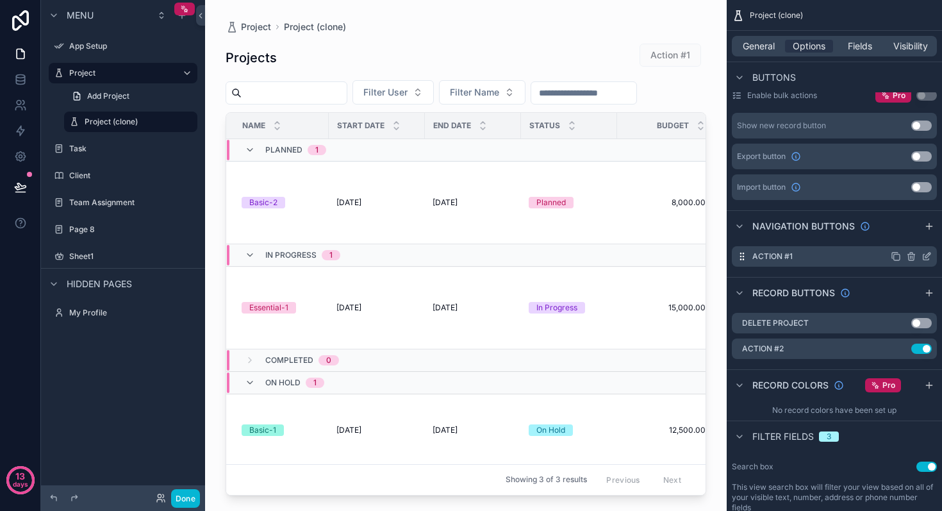  What do you see at coordinates (291, 255) in the screenshot?
I see `span: In Progress` at bounding box center [291, 255].